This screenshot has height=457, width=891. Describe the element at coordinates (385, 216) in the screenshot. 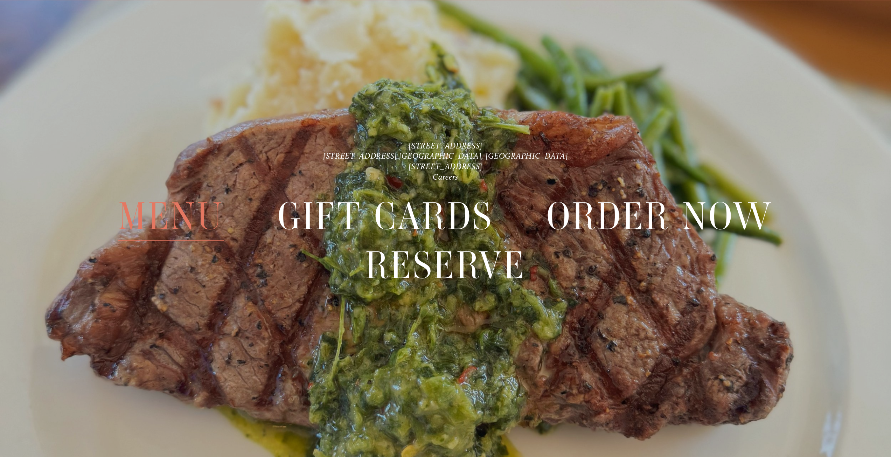

I see `a: Gift Cards` at that location.